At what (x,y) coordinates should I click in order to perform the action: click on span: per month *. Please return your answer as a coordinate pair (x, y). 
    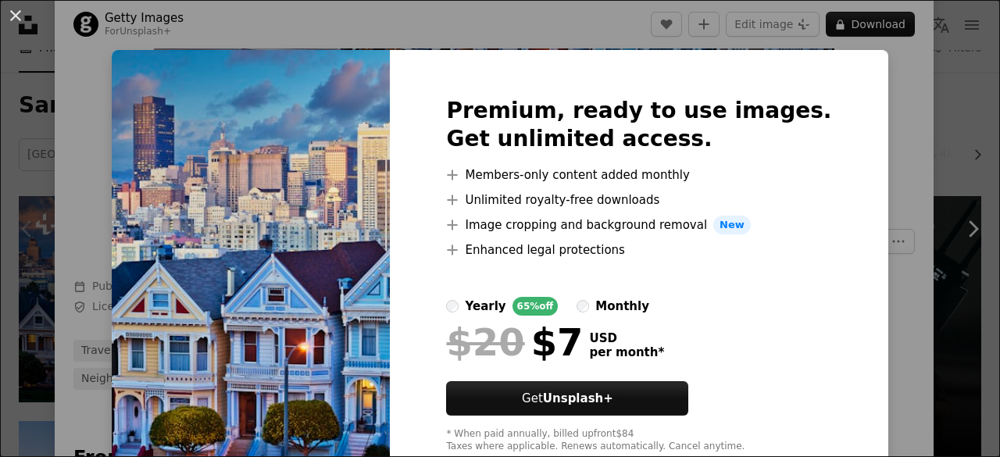
    Looking at the image, I should click on (627, 352).